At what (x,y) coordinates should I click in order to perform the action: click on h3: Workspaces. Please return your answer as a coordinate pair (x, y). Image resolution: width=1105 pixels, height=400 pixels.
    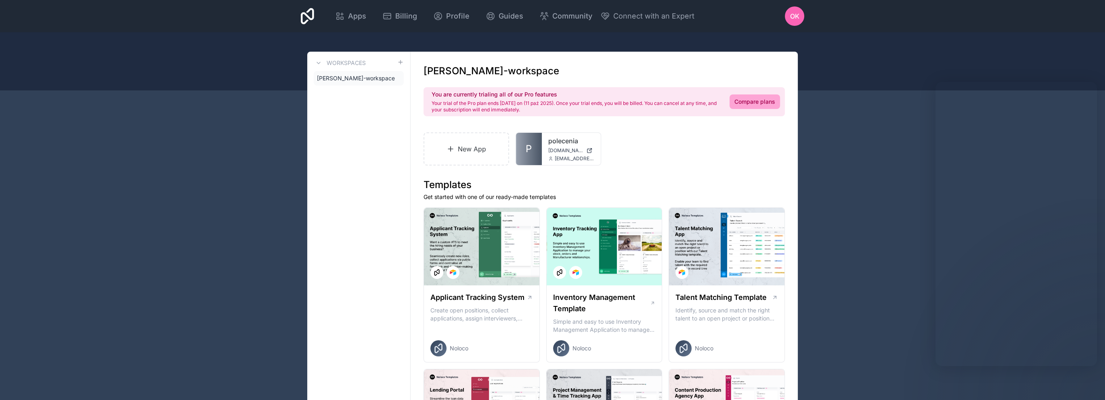
    Looking at the image, I should click on (346, 63).